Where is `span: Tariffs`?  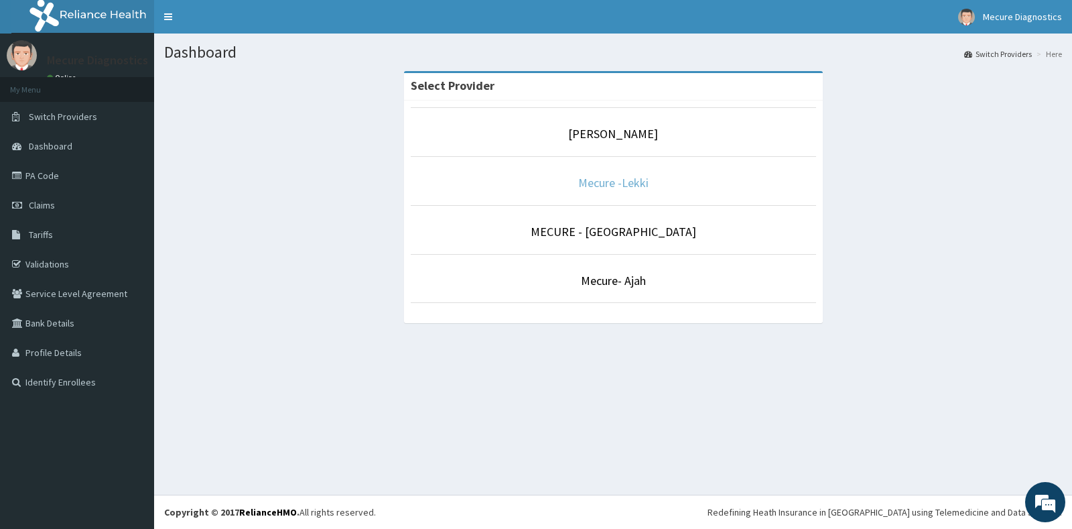
span: Tariffs is located at coordinates (41, 234).